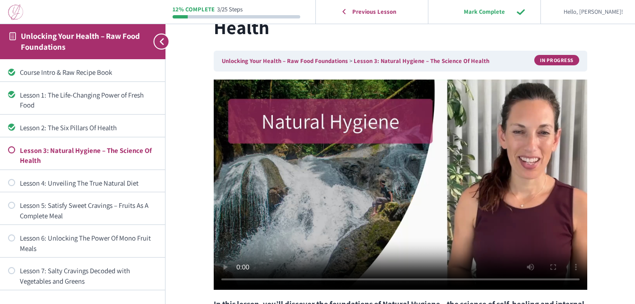 The image size is (635, 304). What do you see at coordinates (88, 210) in the screenshot?
I see `div: Lesson 5: Satisfy Sweet Cravings – Fruits As A Complete Meal` at bounding box center [88, 210].